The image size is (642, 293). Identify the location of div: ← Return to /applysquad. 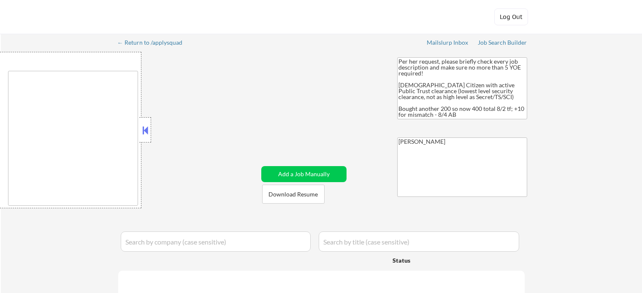
(154, 43).